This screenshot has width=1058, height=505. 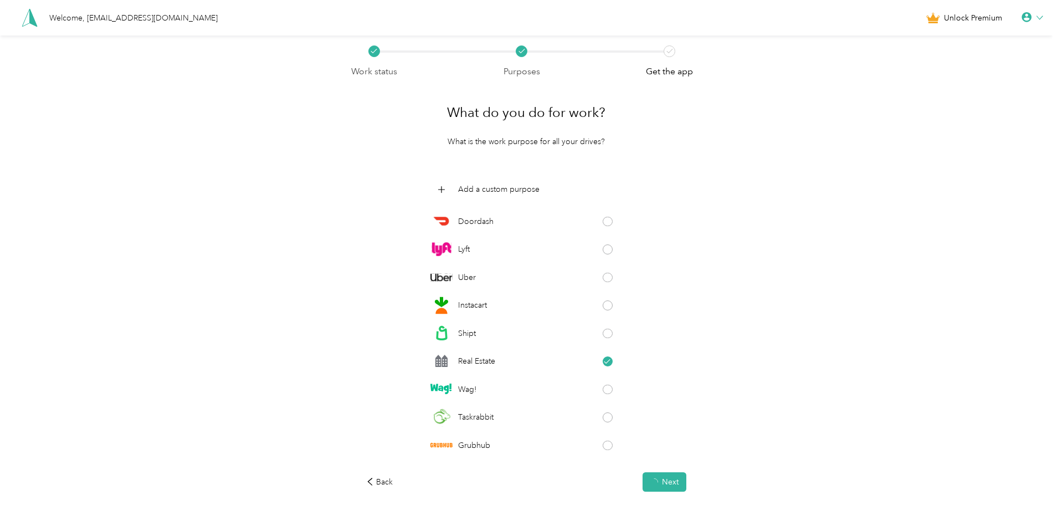 I want to click on span: Unlock Premium, so click(x=973, y=18).